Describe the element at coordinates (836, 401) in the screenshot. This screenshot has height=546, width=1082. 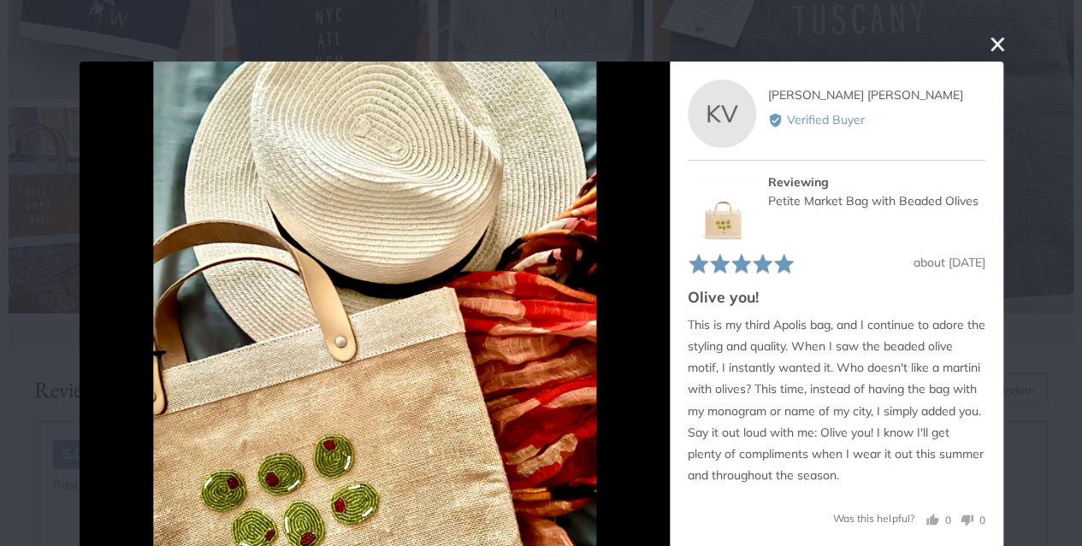
I see `p: This is my third Apolis bag, and I continue to adore the styling and quality. When I saw the bead...` at that location.